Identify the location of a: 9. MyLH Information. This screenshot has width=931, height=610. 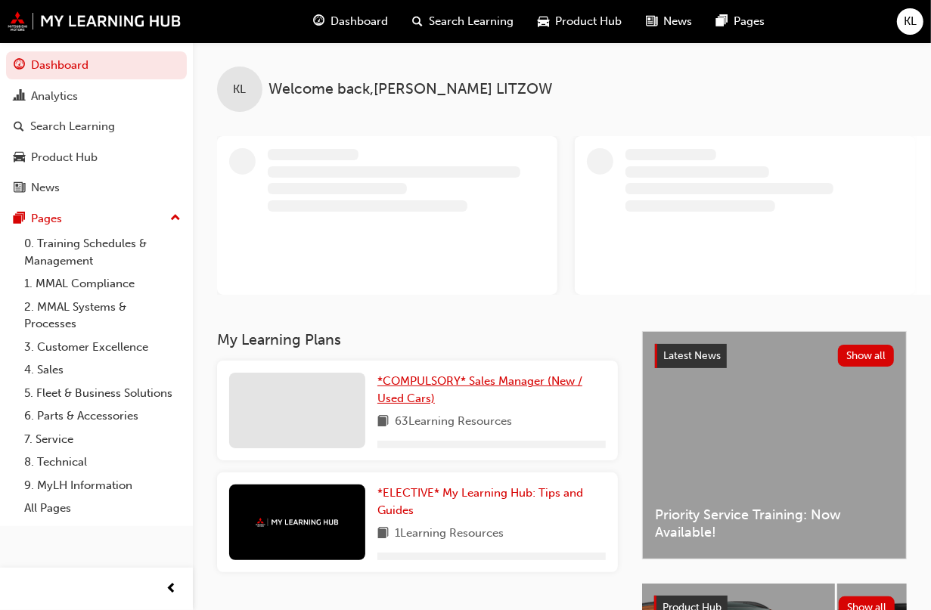
(102, 486).